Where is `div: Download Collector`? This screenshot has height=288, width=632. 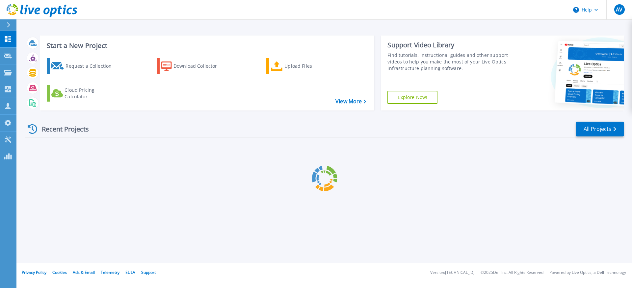
div: Download Collector is located at coordinates (200, 66).